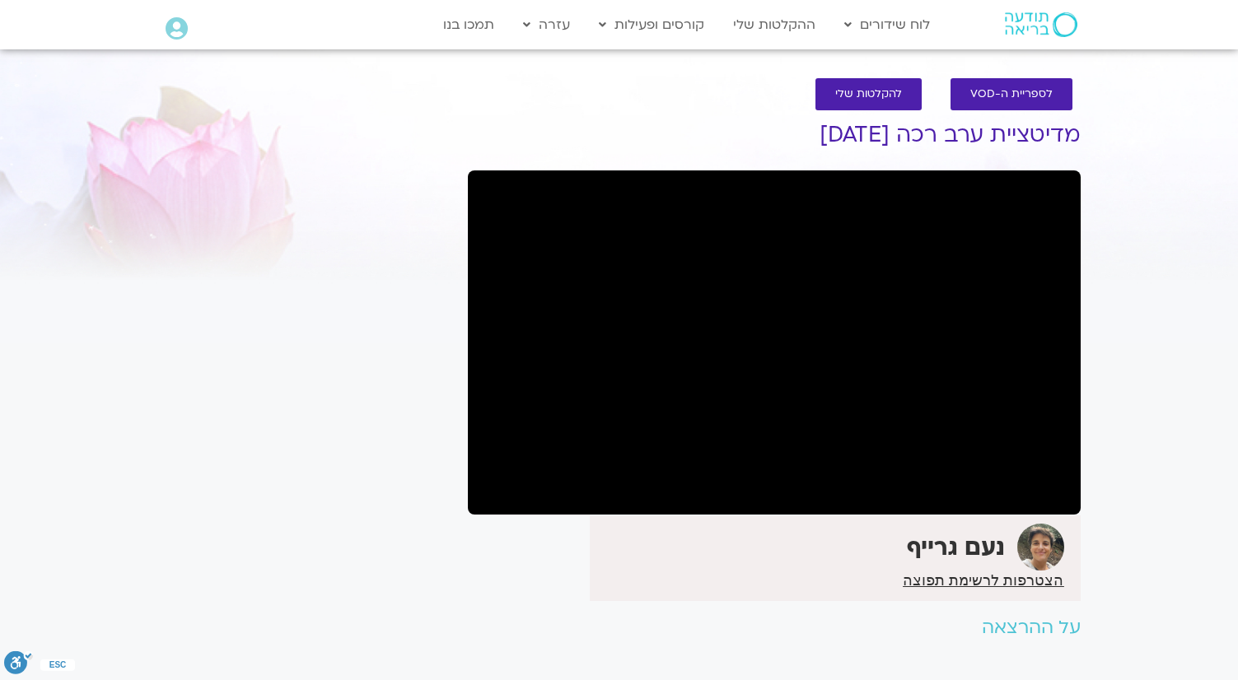 The width and height of the screenshot is (1238, 680). What do you see at coordinates (774, 628) in the screenshot?
I see `h2: על ההרצאה` at bounding box center [774, 628].